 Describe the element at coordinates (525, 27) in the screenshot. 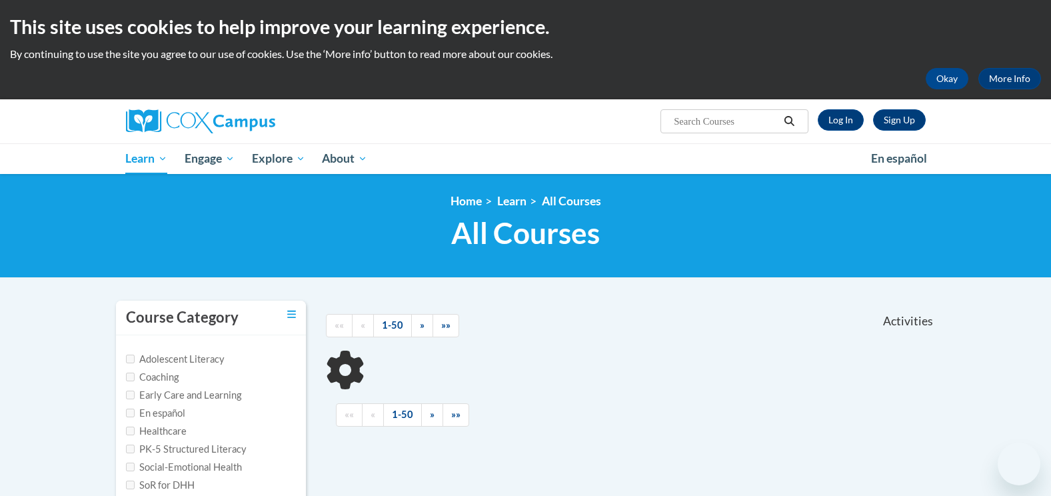

I see `h2: This site uses cookies to help improve your learning experience.` at that location.